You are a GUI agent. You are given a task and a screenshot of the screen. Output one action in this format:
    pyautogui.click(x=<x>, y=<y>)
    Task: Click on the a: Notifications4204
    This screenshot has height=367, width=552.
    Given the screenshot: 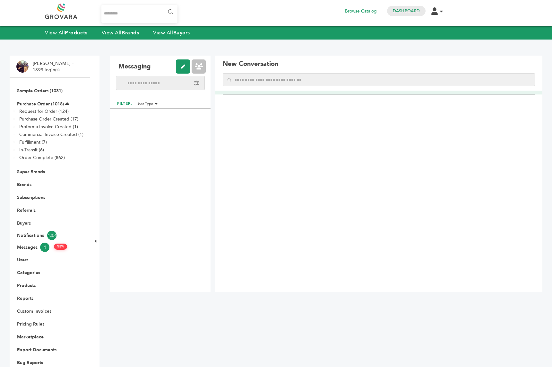 What is the action you would take?
    pyautogui.click(x=50, y=235)
    